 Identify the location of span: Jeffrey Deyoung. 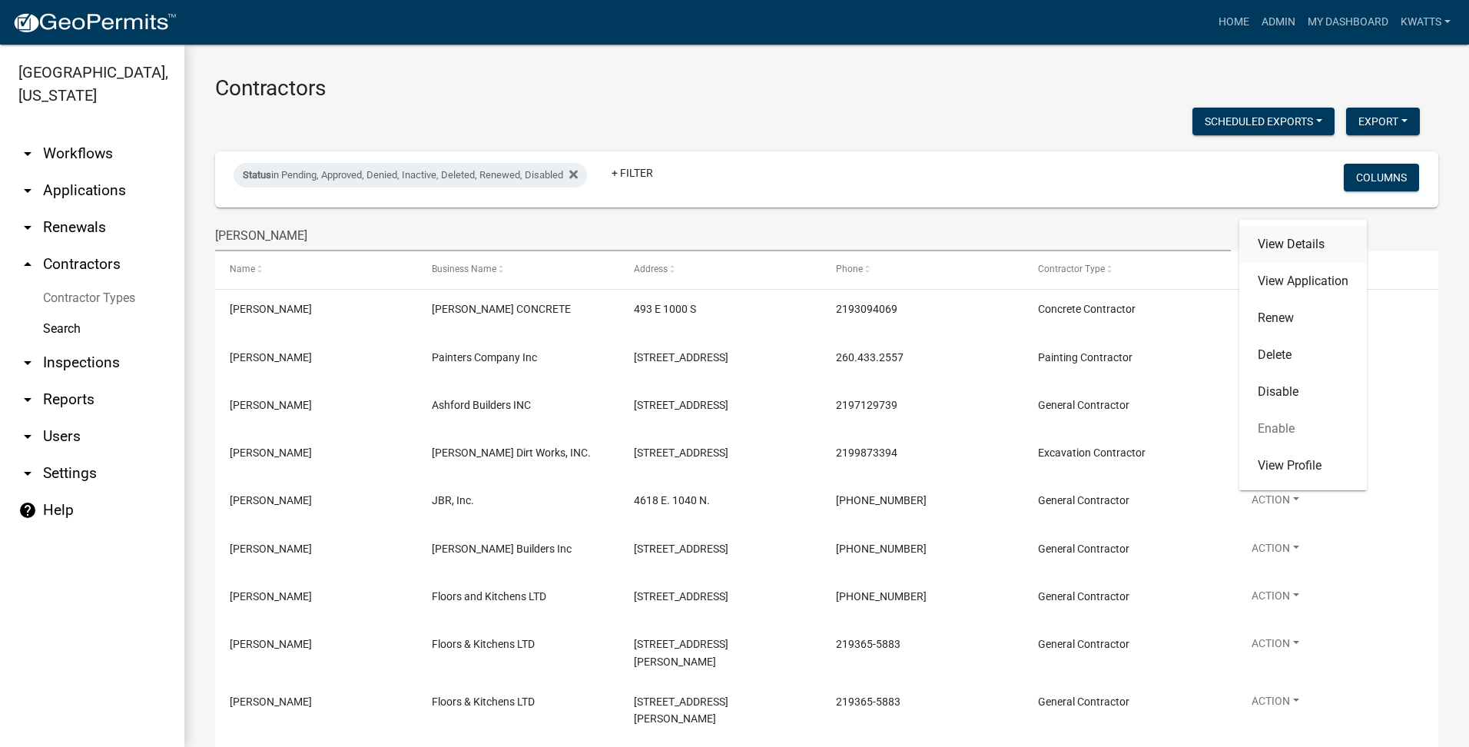
(270, 453).